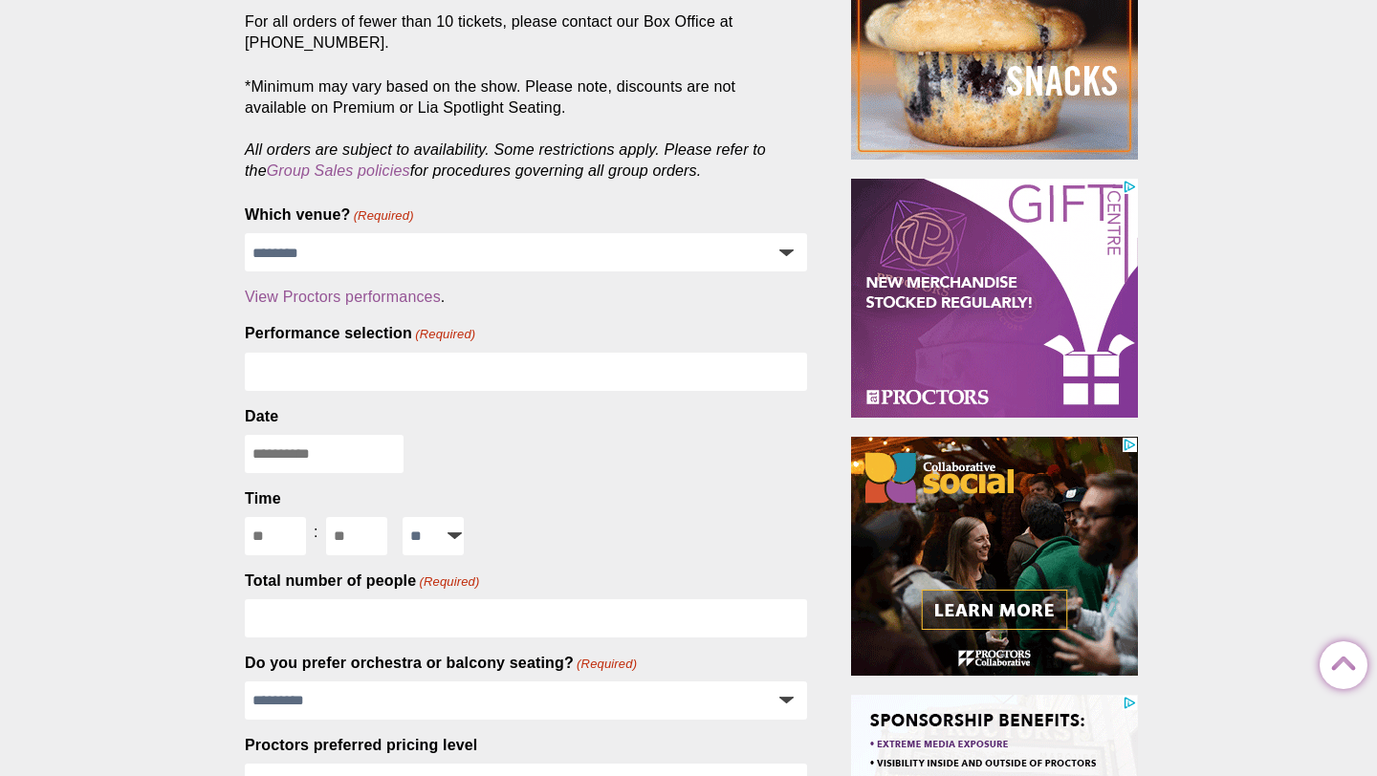 The image size is (1377, 776). Describe the element at coordinates (359, 334) in the screenshot. I see `label: Performance selection` at that location.